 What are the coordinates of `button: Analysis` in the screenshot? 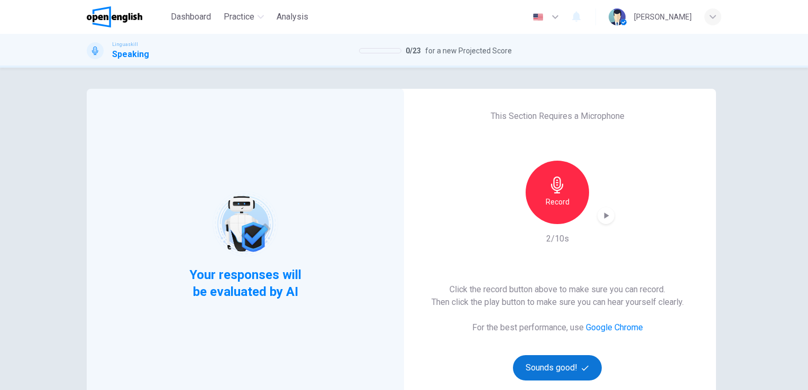 It's located at (293, 17).